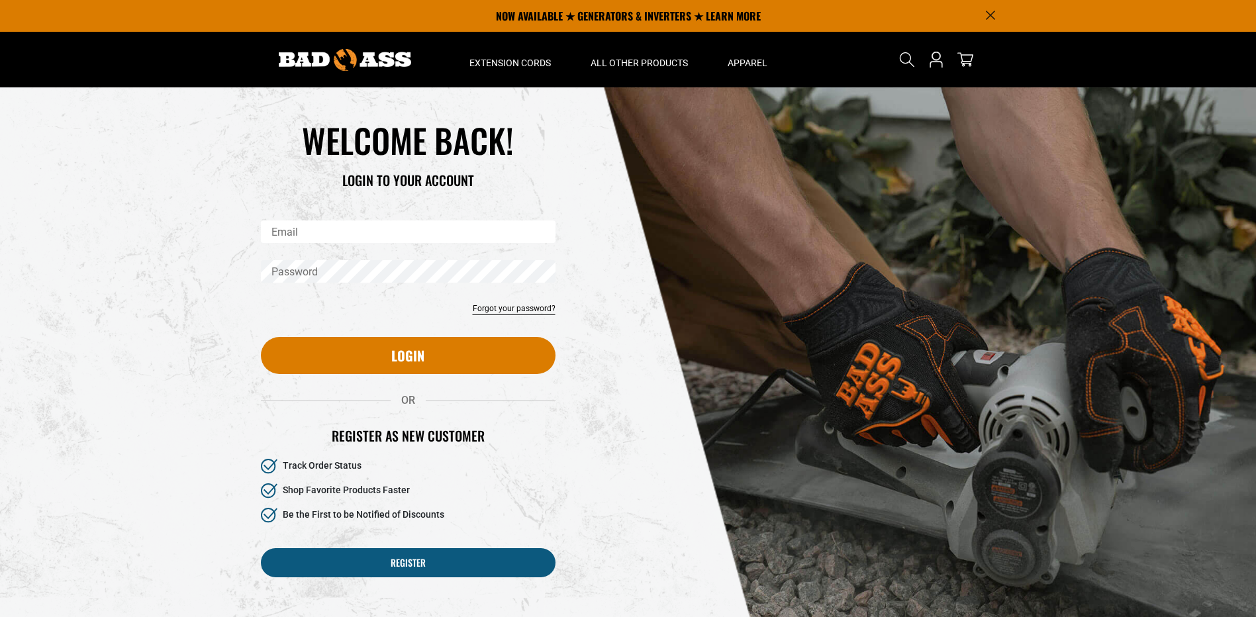 Image resolution: width=1256 pixels, height=617 pixels. Describe the element at coordinates (510, 60) in the screenshot. I see `summary: Extension Cords` at that location.